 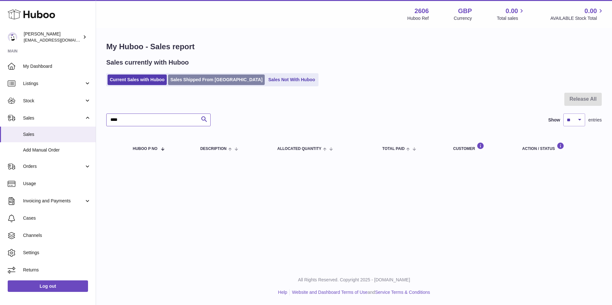 I want to click on span: Orders, so click(x=53, y=166).